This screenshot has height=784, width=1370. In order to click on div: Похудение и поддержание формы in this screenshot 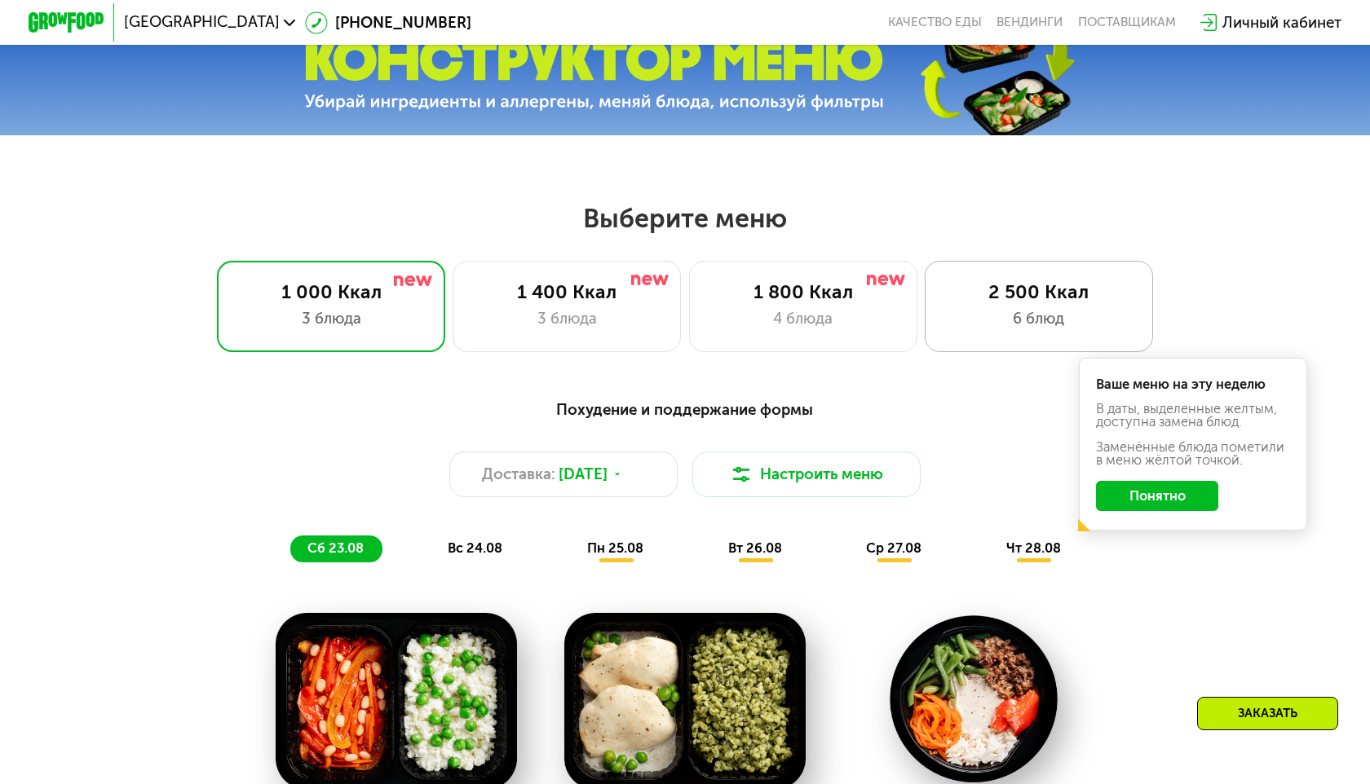, I will do `click(684, 409)`.